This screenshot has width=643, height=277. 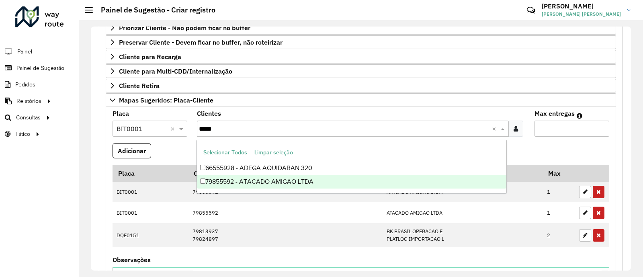 What do you see at coordinates (559, 235) in the screenshot?
I see `td: 2` at bounding box center [559, 235].